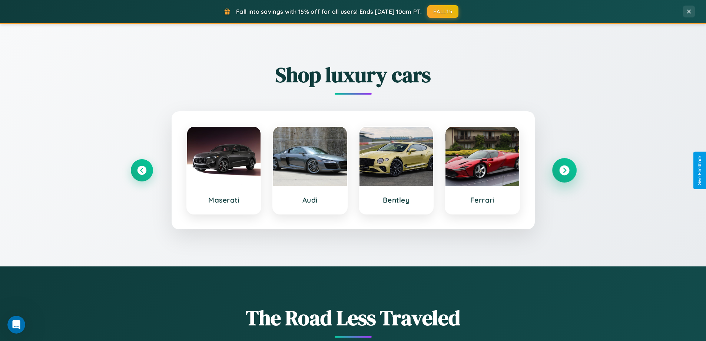  Describe the element at coordinates (443, 11) in the screenshot. I see `button: FALL15` at that location.